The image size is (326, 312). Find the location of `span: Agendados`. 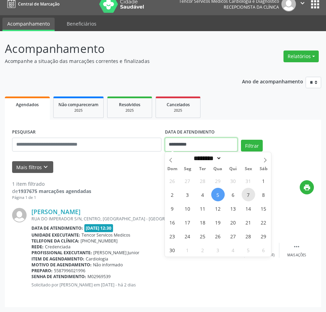

span: Agendados is located at coordinates (27, 104).